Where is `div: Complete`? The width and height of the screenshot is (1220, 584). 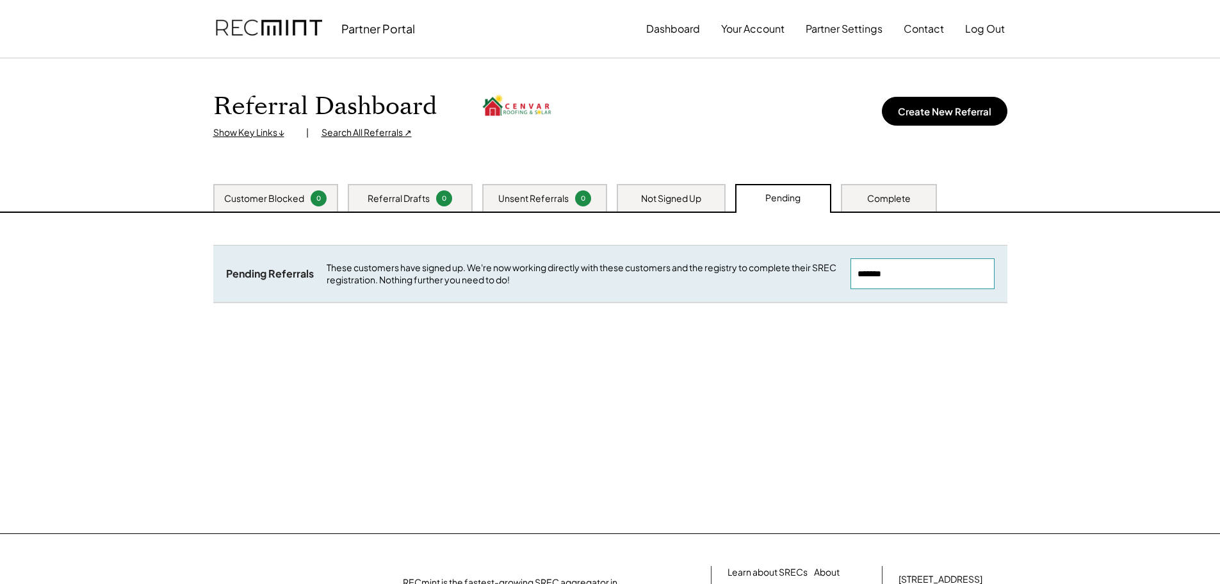
div: Complete is located at coordinates (889, 199).